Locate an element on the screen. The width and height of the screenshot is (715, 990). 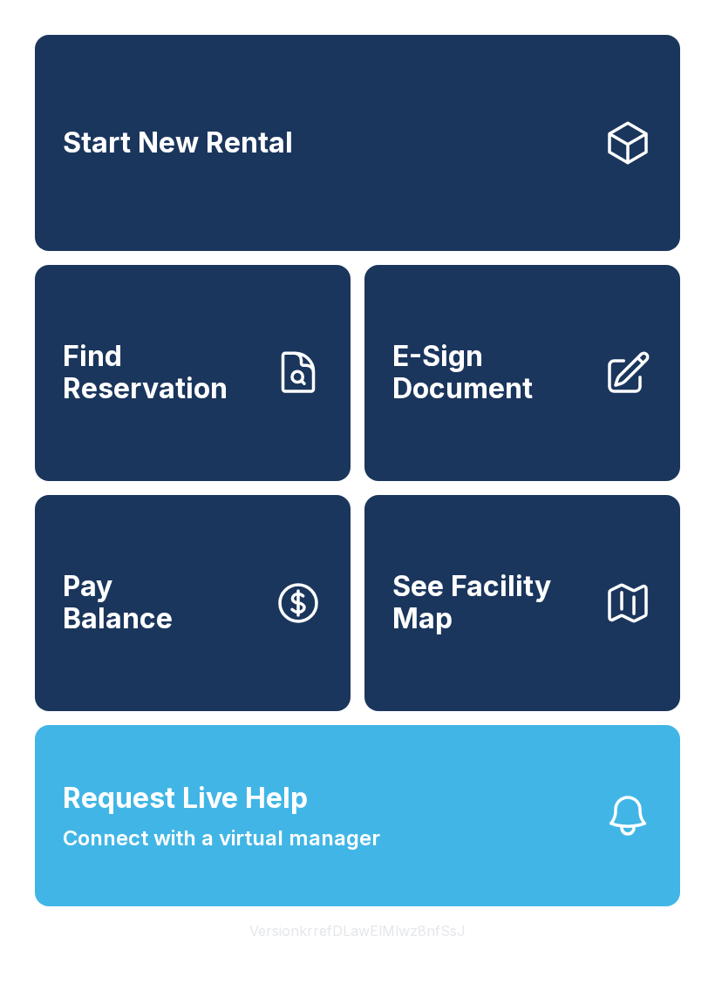
a: Find Reservation is located at coordinates (193, 373).